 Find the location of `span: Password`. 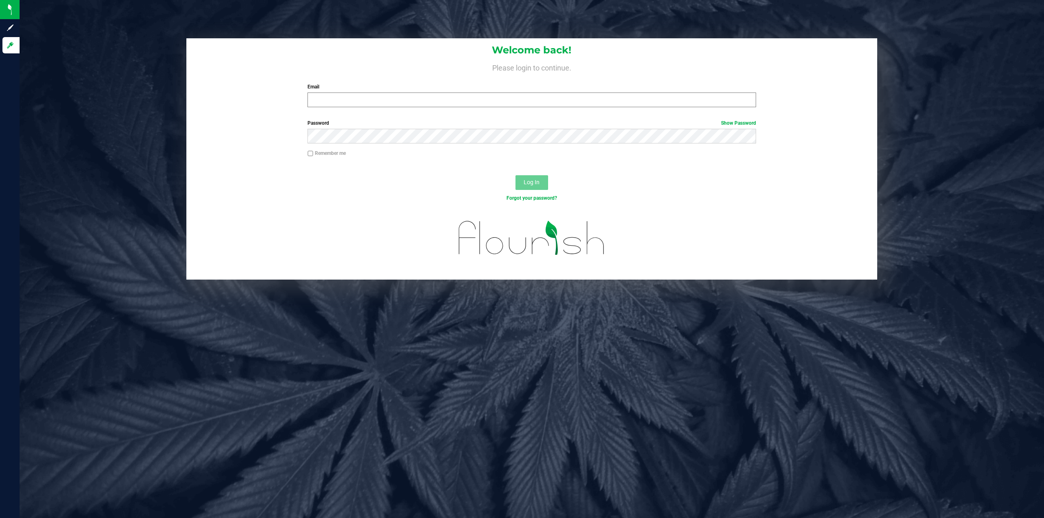

span: Password is located at coordinates (318, 123).